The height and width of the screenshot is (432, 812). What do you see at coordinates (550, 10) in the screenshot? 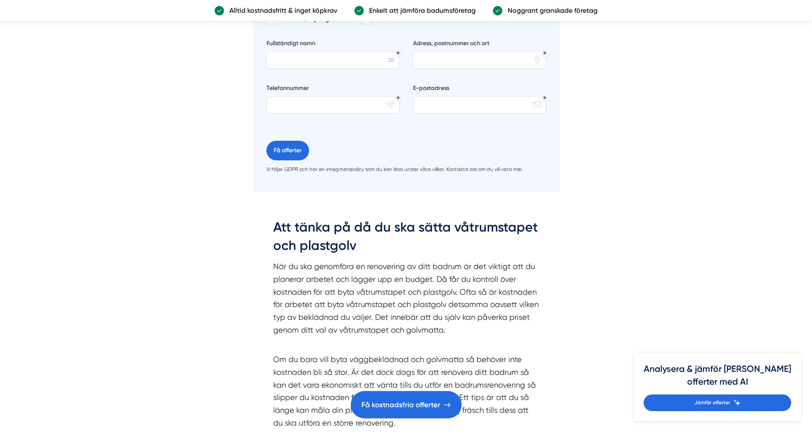
I see `p: Noggrant granskade företag` at bounding box center [550, 10].